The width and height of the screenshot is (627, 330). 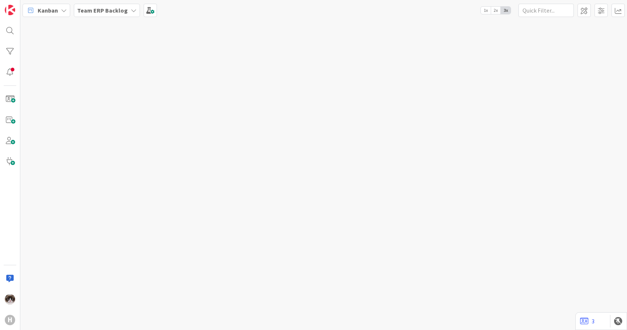 I want to click on img: Visit kanbanzone.com, so click(x=10, y=10).